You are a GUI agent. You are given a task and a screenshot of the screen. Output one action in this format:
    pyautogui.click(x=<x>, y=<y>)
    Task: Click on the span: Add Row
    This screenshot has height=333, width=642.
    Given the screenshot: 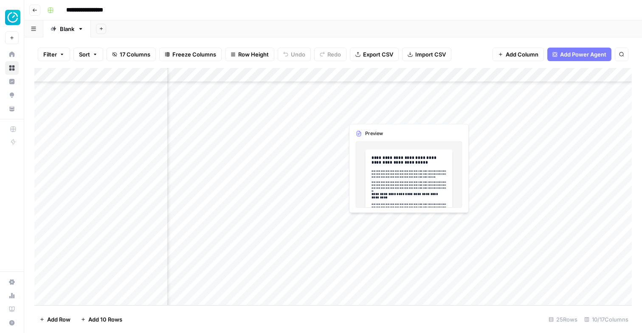 What is the action you would take?
    pyautogui.click(x=59, y=319)
    